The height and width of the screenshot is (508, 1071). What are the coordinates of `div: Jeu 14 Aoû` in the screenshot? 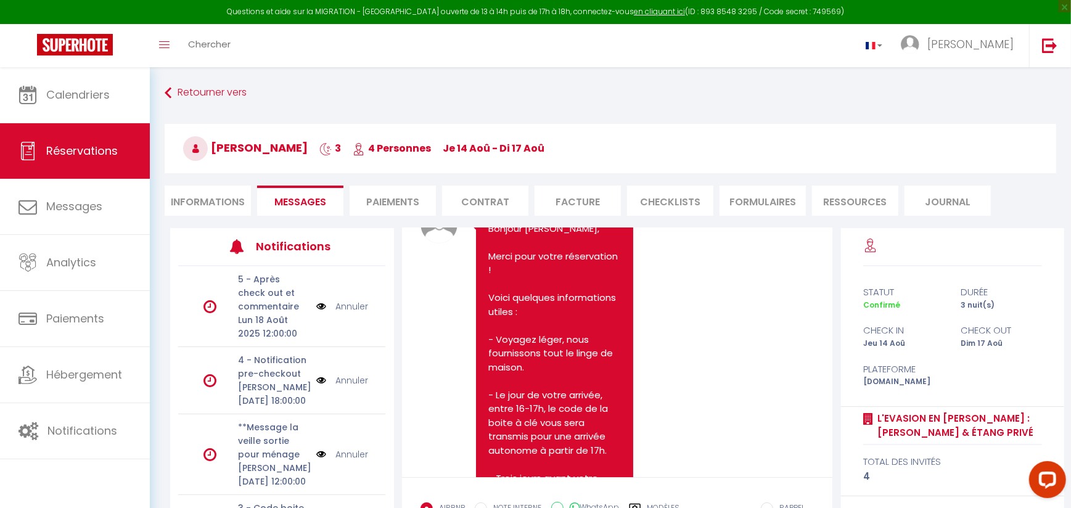 It's located at (904, 343).